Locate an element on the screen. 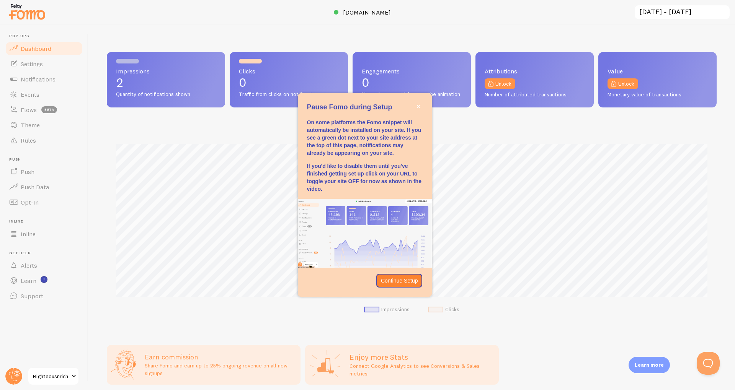  svg: <p>Watch New Feature Tutorials!</p> is located at coordinates (44, 280).